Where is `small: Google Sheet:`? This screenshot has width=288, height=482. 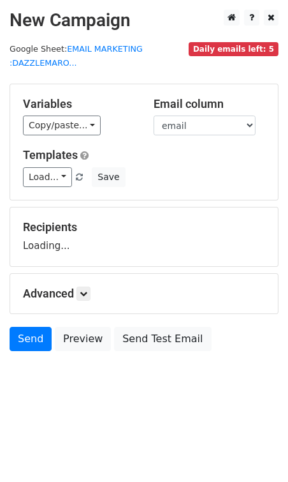
small: Google Sheet: is located at coordinates (76, 56).